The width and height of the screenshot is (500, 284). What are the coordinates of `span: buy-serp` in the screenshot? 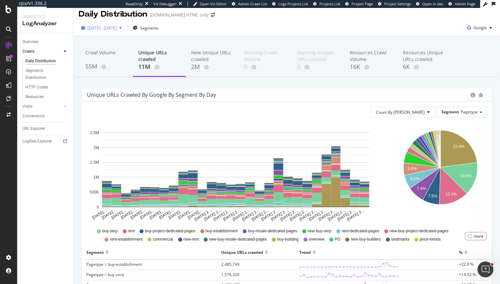 It's located at (110, 231).